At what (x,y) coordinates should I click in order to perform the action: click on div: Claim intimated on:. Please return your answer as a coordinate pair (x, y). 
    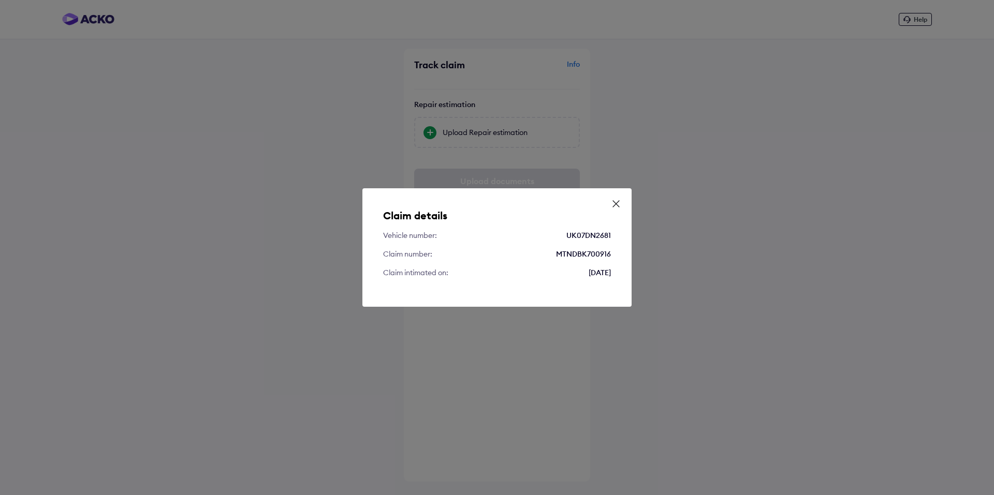
    Looking at the image, I should click on (416, 273).